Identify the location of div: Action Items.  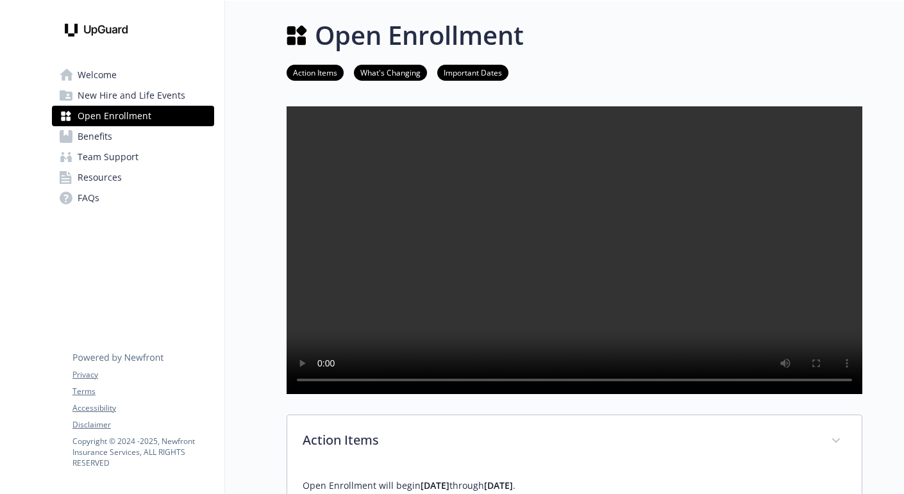
(574, 442).